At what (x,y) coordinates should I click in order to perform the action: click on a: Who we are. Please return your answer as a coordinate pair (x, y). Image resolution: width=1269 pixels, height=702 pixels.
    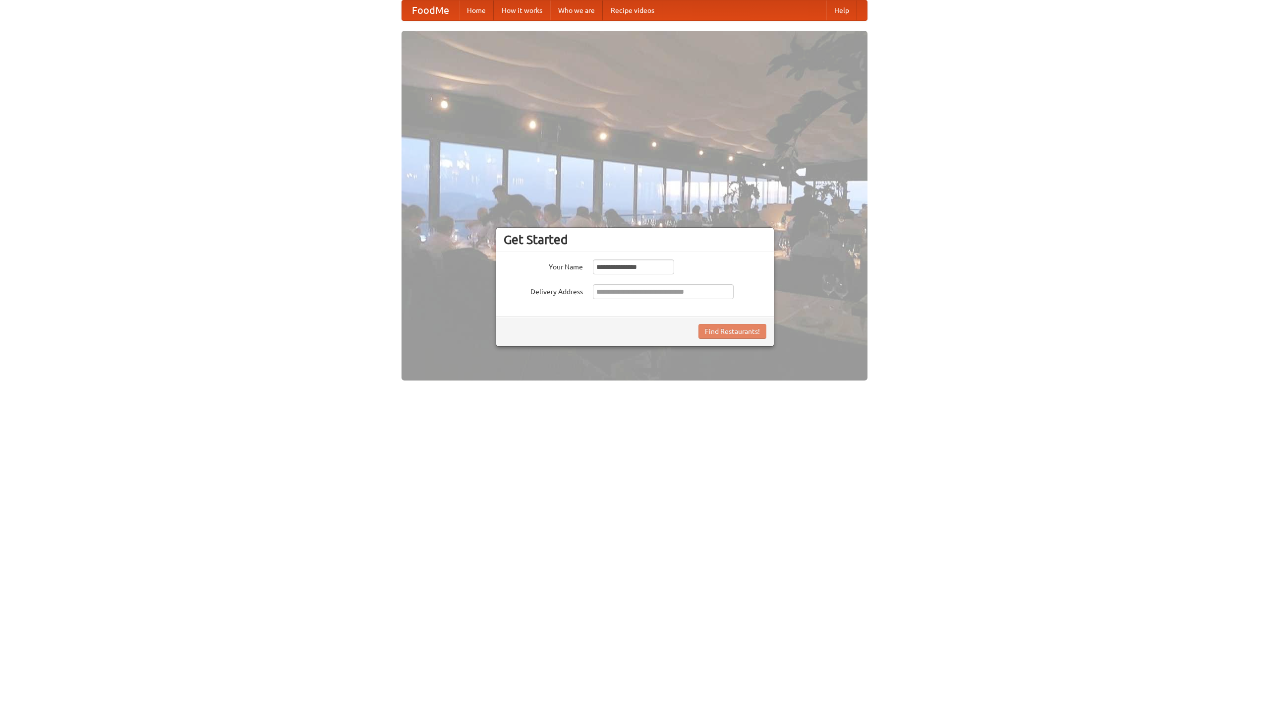
    Looking at the image, I should click on (577, 10).